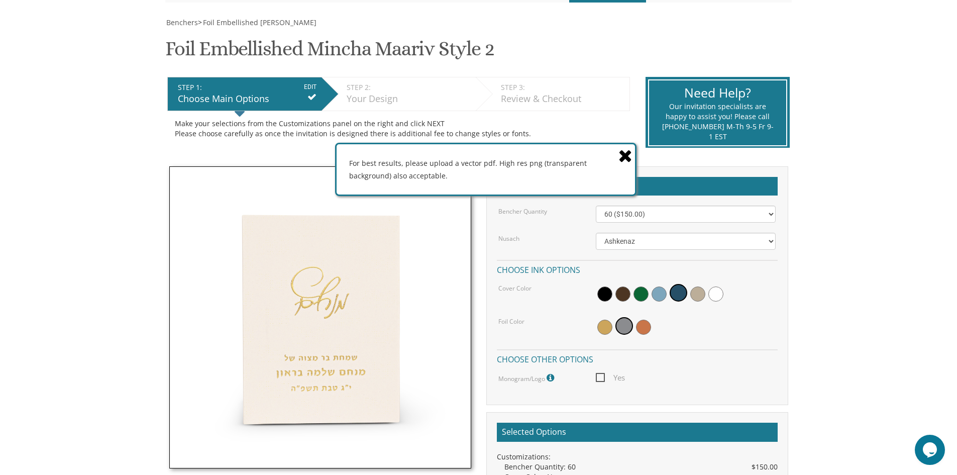 This screenshot has height=475, width=957. I want to click on label: Cover Color, so click(515, 288).